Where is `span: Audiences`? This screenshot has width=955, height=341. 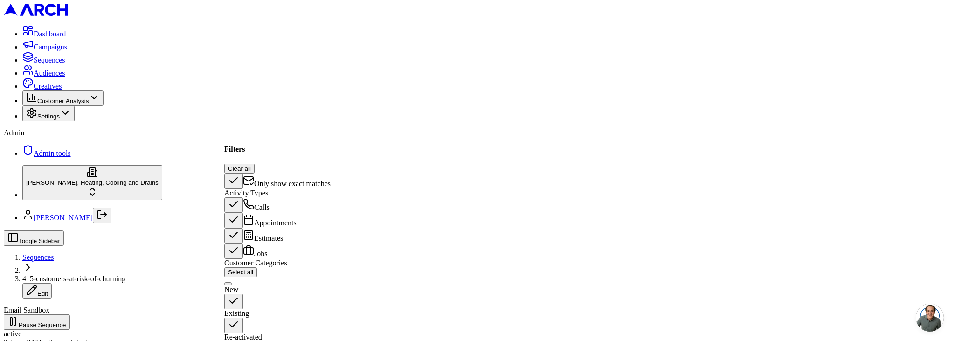 span: Audiences is located at coordinates (49, 73).